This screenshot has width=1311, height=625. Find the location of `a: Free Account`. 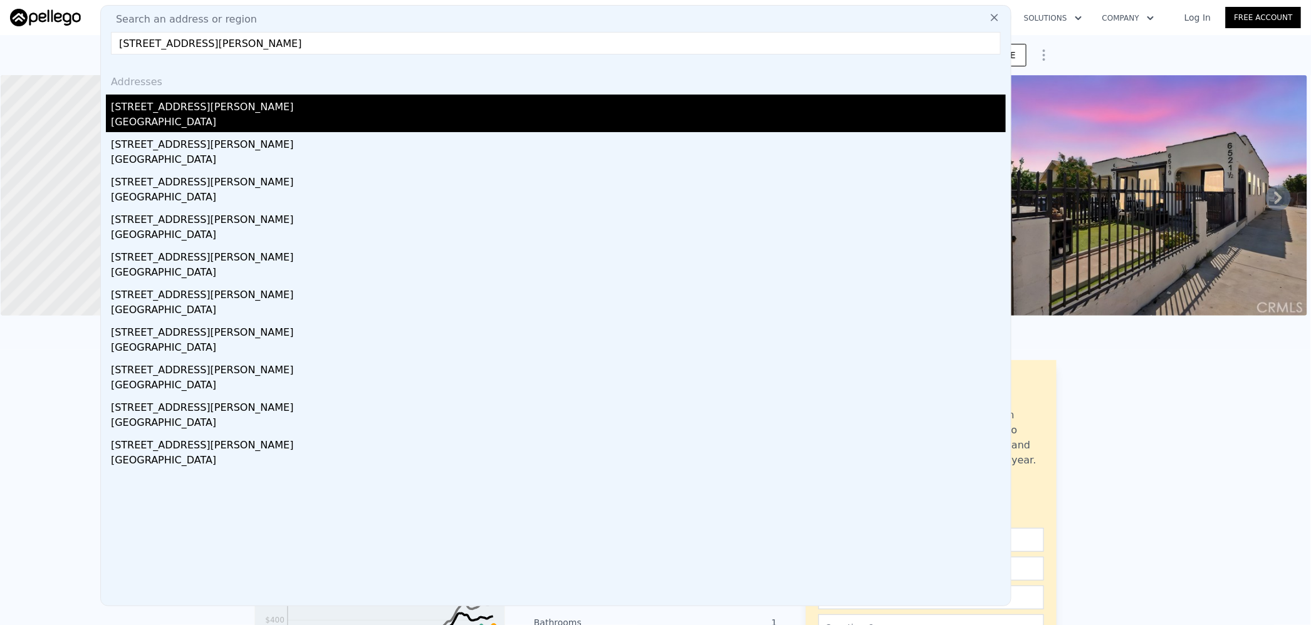

a: Free Account is located at coordinates (1263, 18).